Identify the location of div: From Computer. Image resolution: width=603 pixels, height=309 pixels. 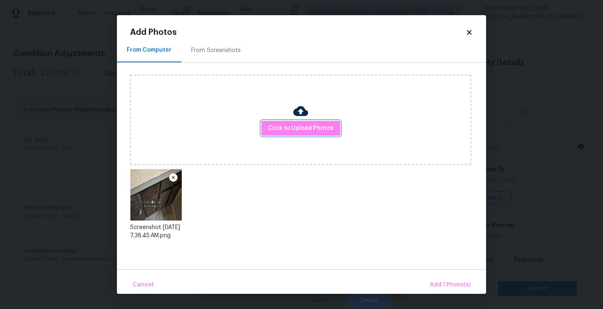
(149, 50).